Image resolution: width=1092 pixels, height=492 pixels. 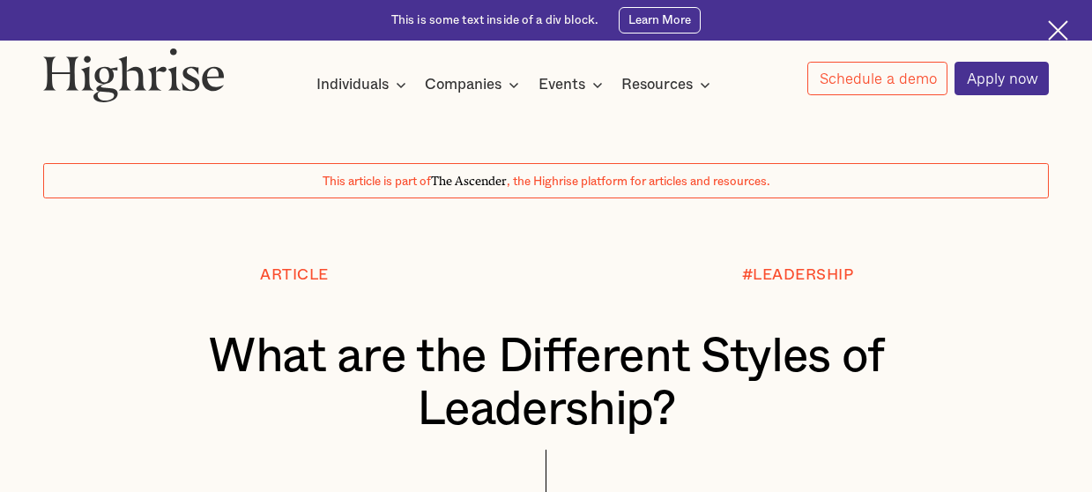 What do you see at coordinates (469, 178) in the screenshot?
I see `span: The Ascender` at bounding box center [469, 178].